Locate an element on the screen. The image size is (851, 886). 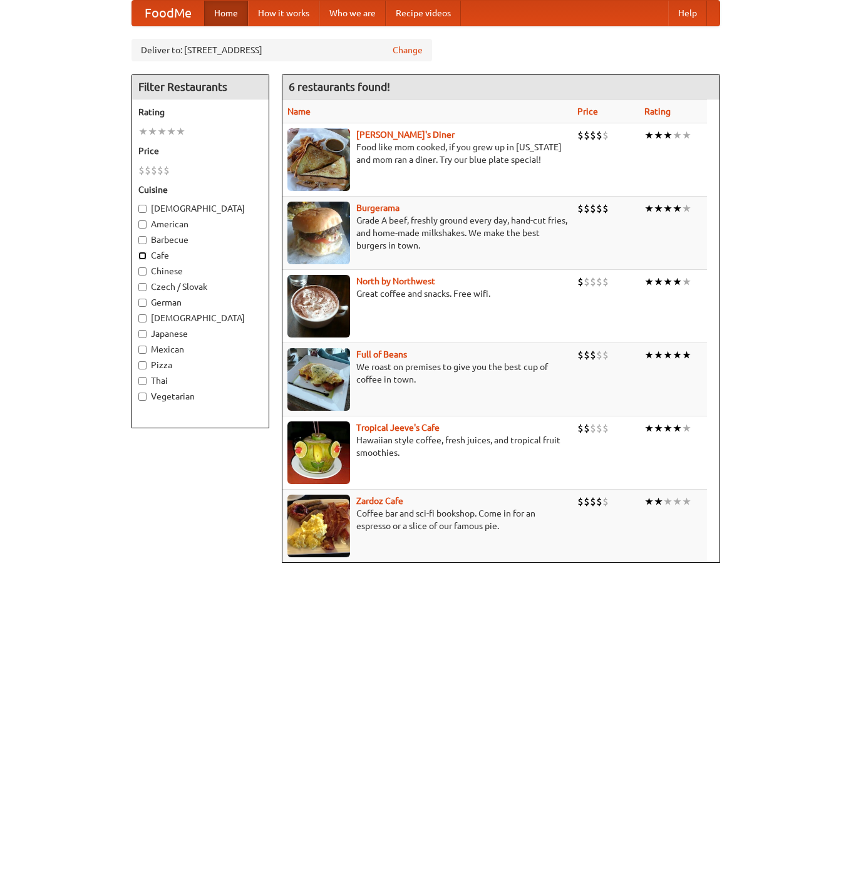
a: Tropical Jeeve's Cafe is located at coordinates (398, 428).